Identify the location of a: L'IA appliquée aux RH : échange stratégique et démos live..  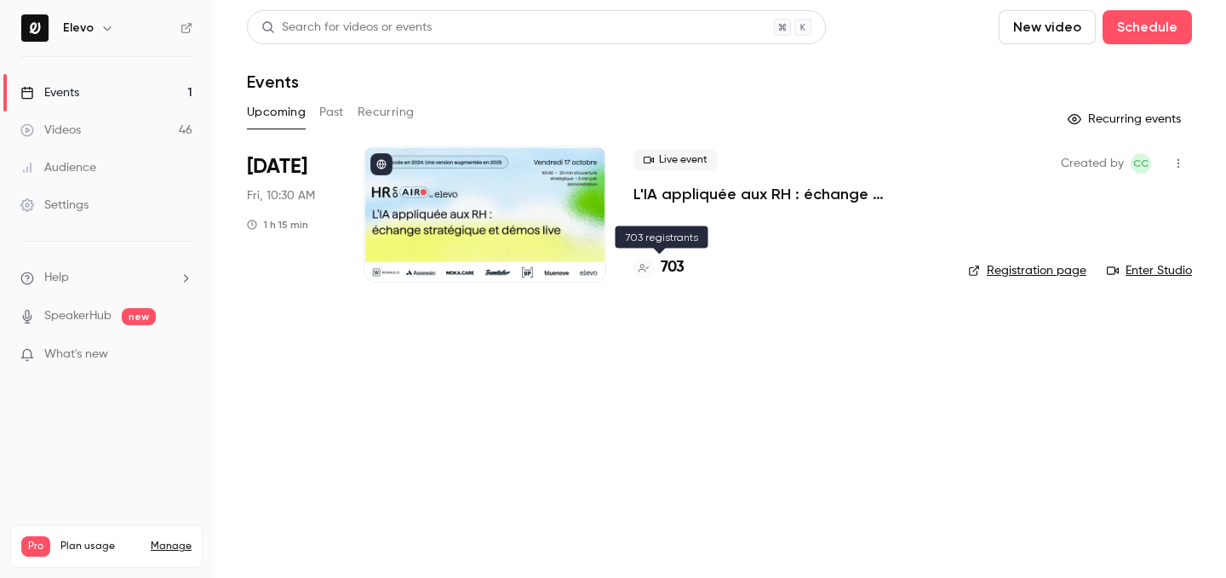
(787, 194).